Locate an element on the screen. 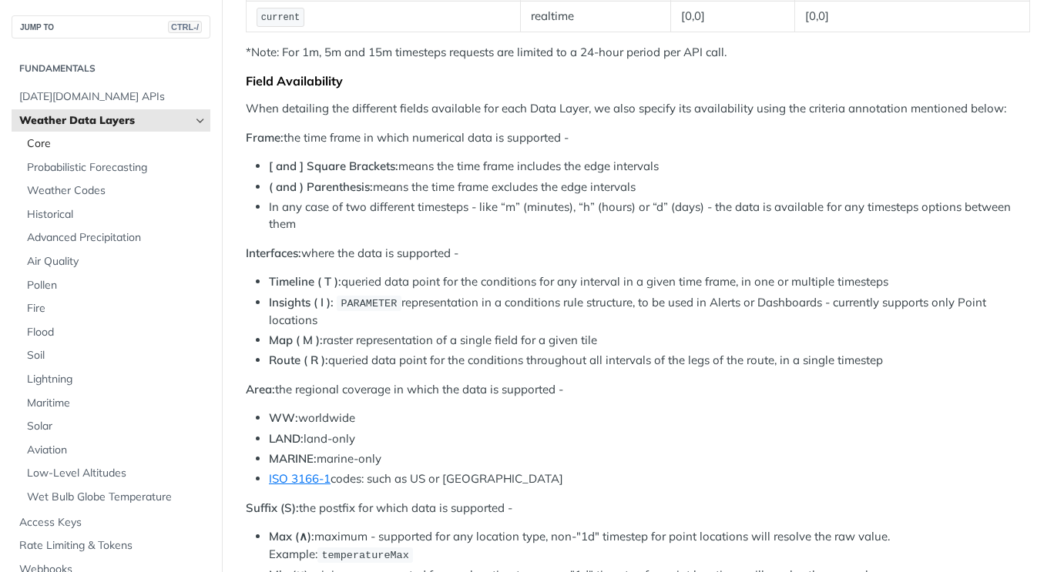  span: Advanced Precipitation is located at coordinates (116, 238).